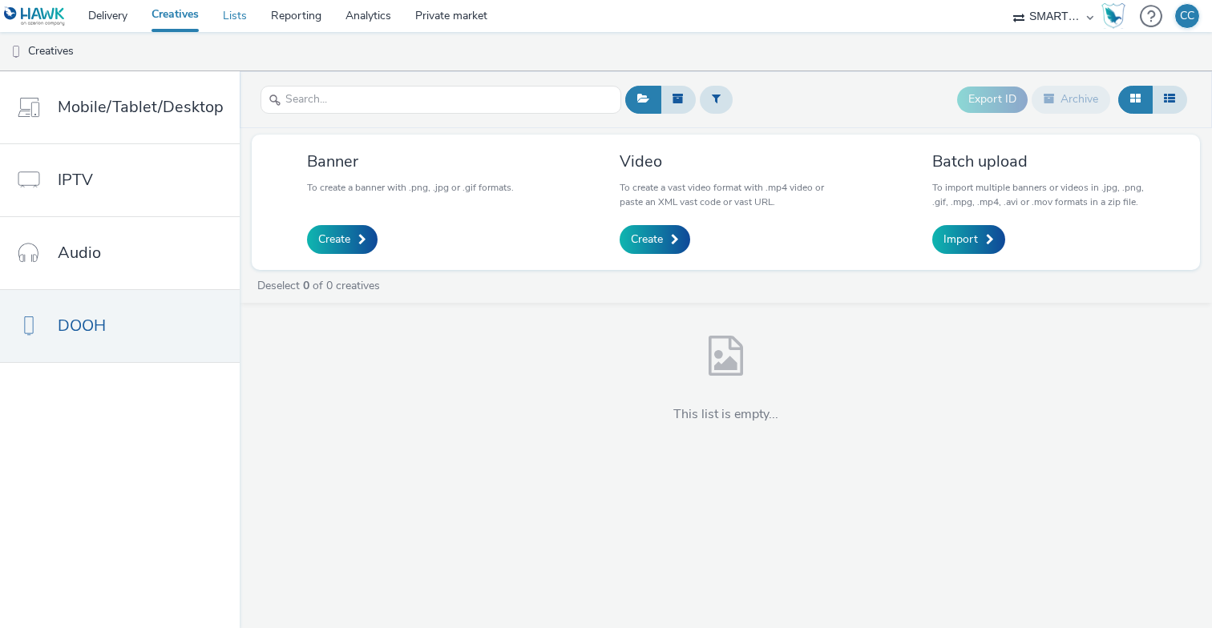 The image size is (1212, 628). Describe the element at coordinates (1038, 161) in the screenshot. I see `h3: Batch upload` at that location.